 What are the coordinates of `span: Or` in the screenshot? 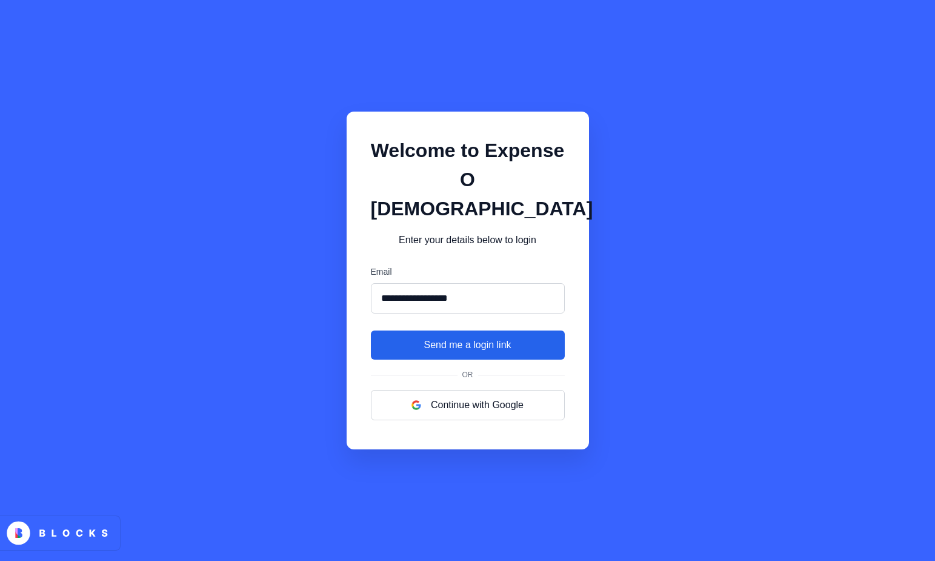 It's located at (468, 375).